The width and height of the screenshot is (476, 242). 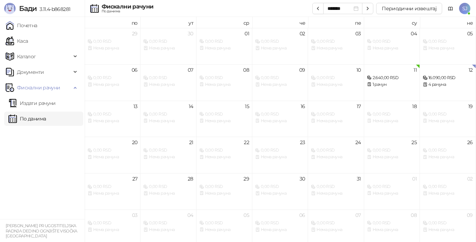 I want to click on div: 19, so click(x=471, y=106).